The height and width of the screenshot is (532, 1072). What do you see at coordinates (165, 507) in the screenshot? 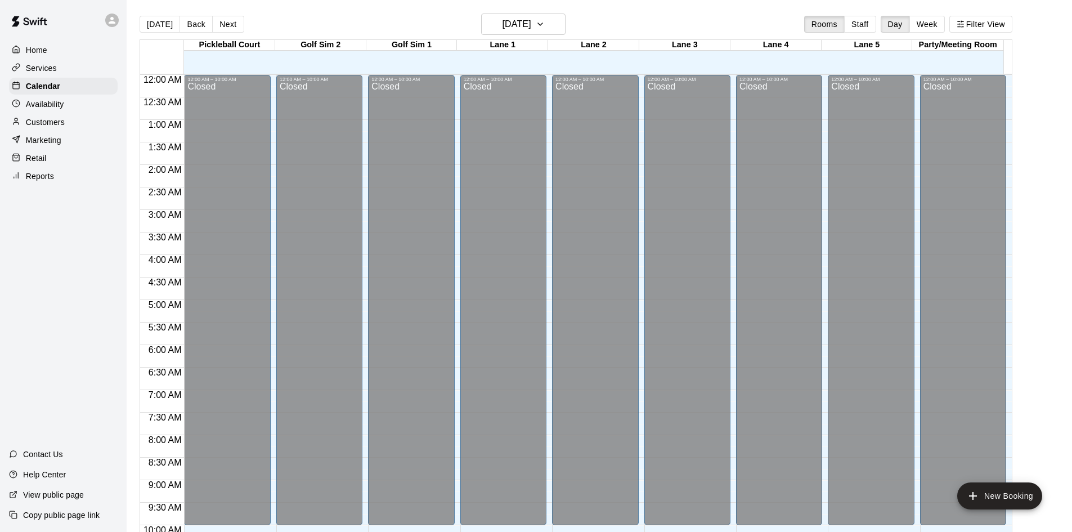
I see `span: 9:30 AM` at bounding box center [165, 507].